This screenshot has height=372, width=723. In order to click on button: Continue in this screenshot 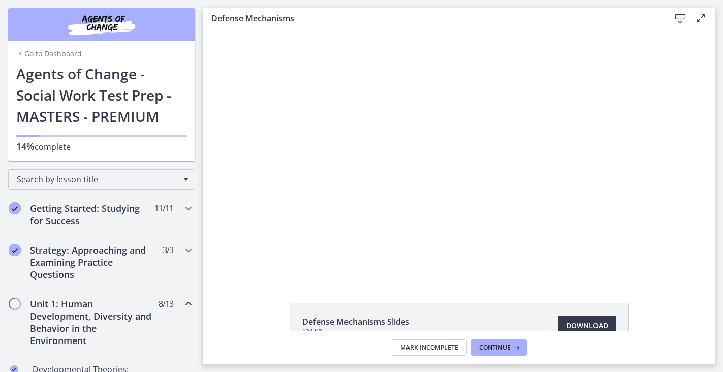, I will do `click(499, 347)`.